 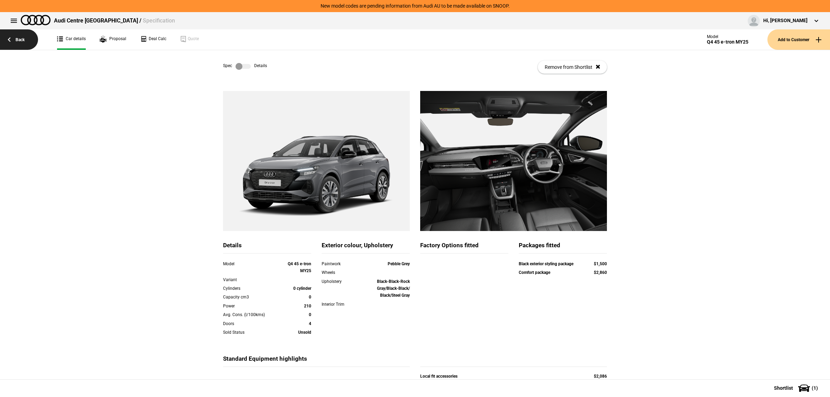 What do you see at coordinates (249, 297) in the screenshot?
I see `div: Capacity cm3` at bounding box center [249, 297].